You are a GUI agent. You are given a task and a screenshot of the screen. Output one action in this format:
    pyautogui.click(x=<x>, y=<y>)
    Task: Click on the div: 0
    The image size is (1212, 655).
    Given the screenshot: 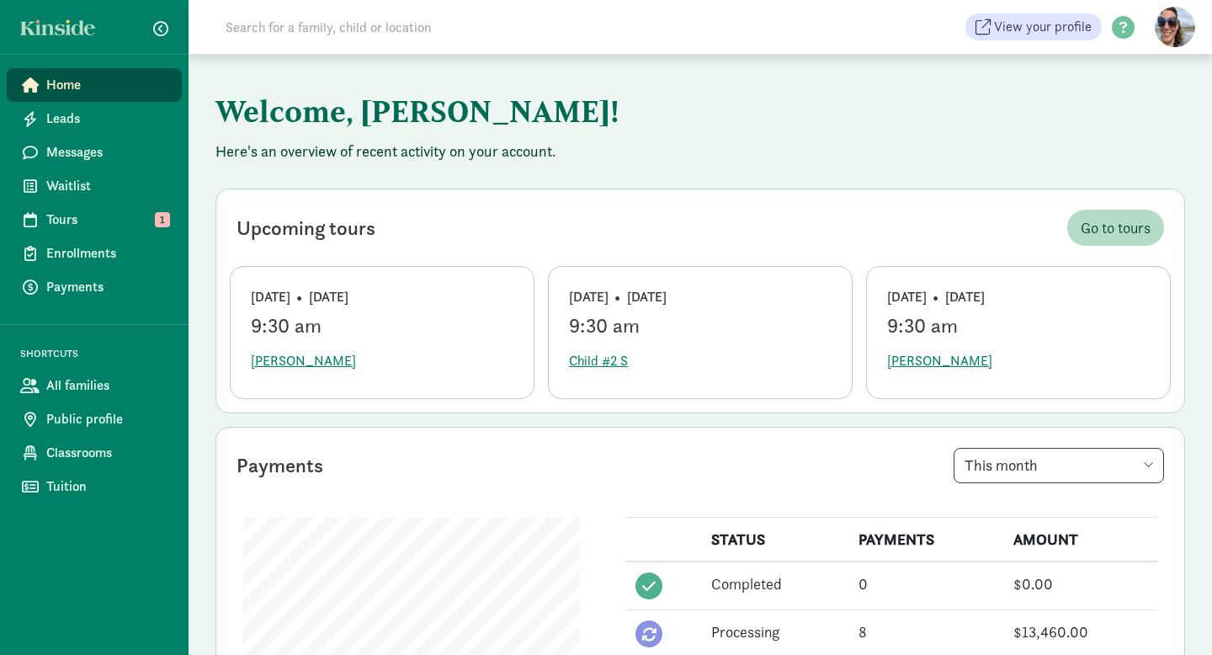 What is the action you would take?
    pyautogui.click(x=926, y=583)
    